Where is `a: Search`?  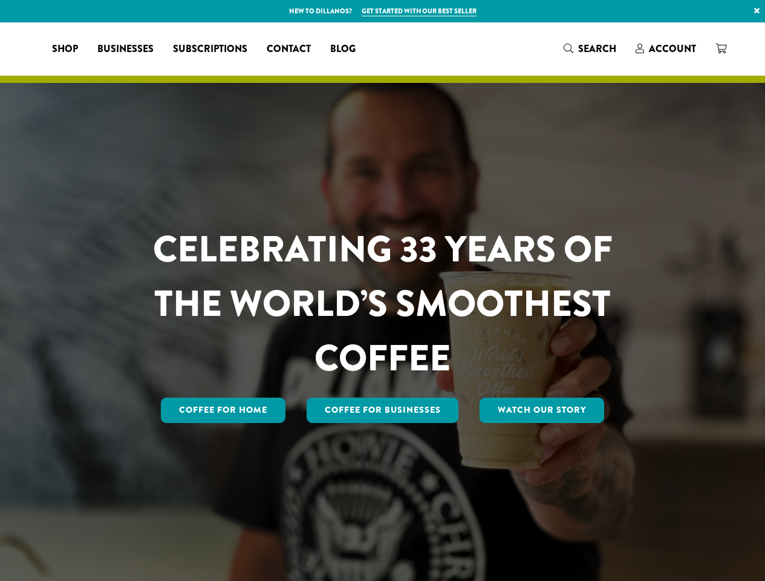 a: Search is located at coordinates (590, 48).